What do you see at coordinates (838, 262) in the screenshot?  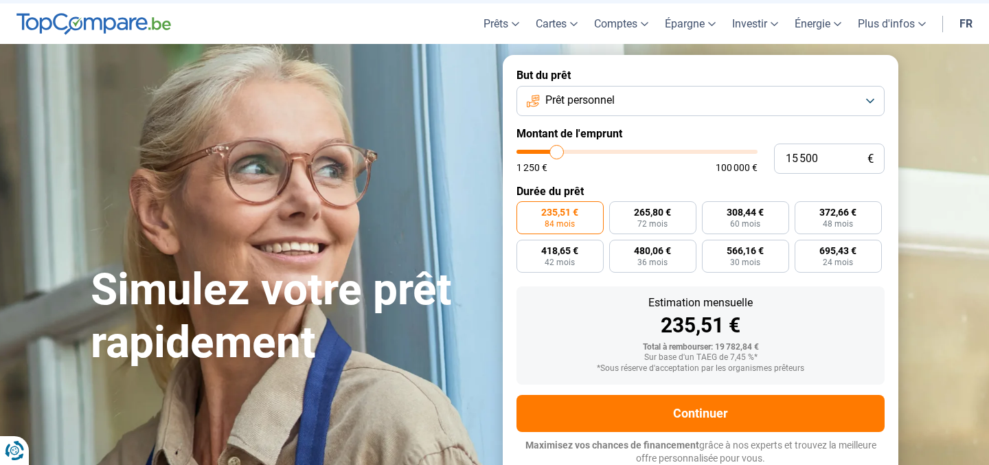 I see `span: 24 mois` at bounding box center [838, 262].